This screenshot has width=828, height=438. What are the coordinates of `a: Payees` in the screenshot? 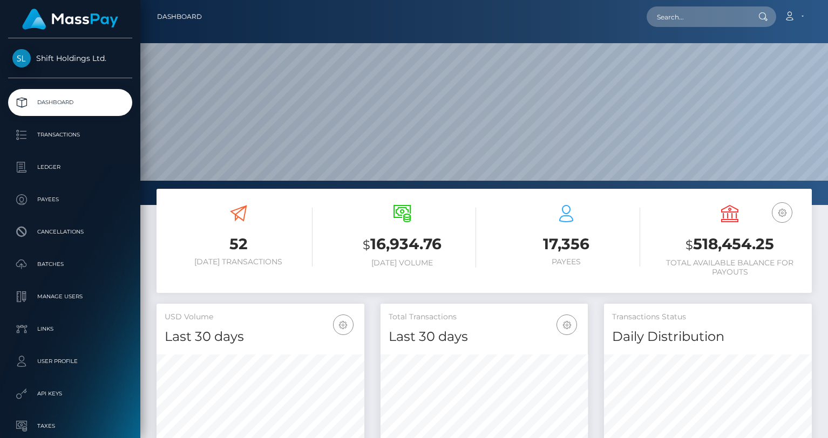 It's located at (70, 200).